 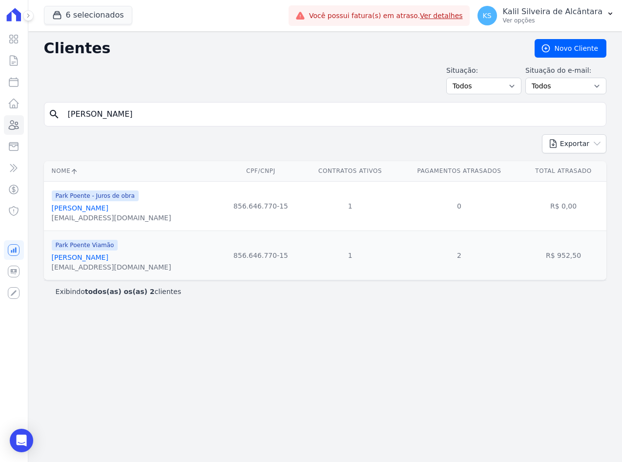 I want to click on p: Ver opções, so click(x=553, y=21).